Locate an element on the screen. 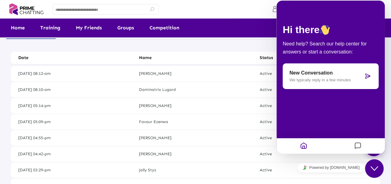 This screenshot has width=391, height=184. mat-header-cell: Status is located at coordinates (320, 58).